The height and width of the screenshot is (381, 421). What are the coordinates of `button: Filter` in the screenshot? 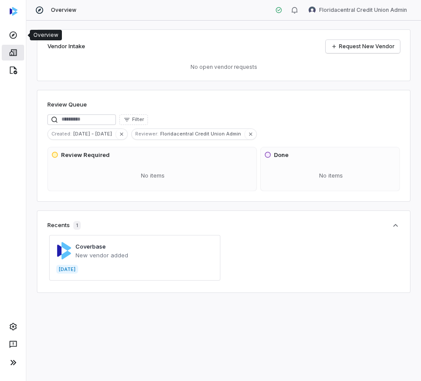 It's located at (133, 120).